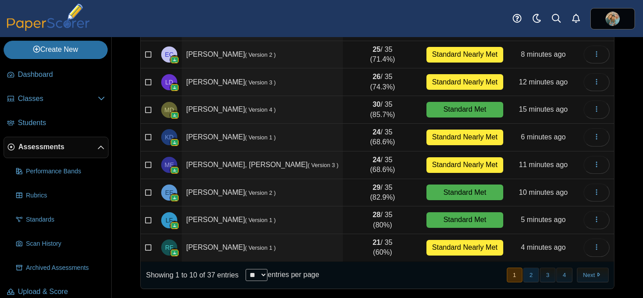 This screenshot has width=643, height=298. Describe the element at coordinates (382, 82) in the screenshot. I see `td: / 35 (74.3%)` at that location.